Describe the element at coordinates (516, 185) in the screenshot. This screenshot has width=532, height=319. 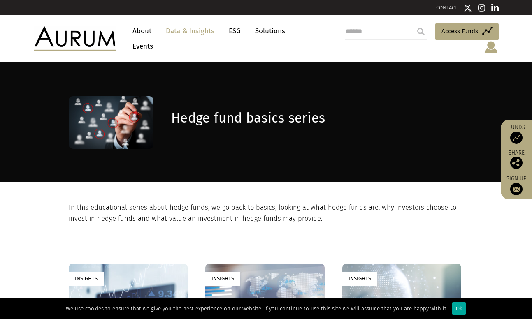
I see `a: Sign up` at that location.